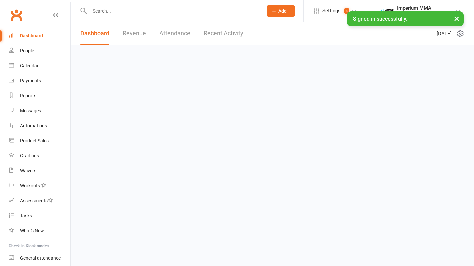  What do you see at coordinates (426, 14) in the screenshot?
I see `div: Imperium Mixed Martial Arts` at bounding box center [426, 14].